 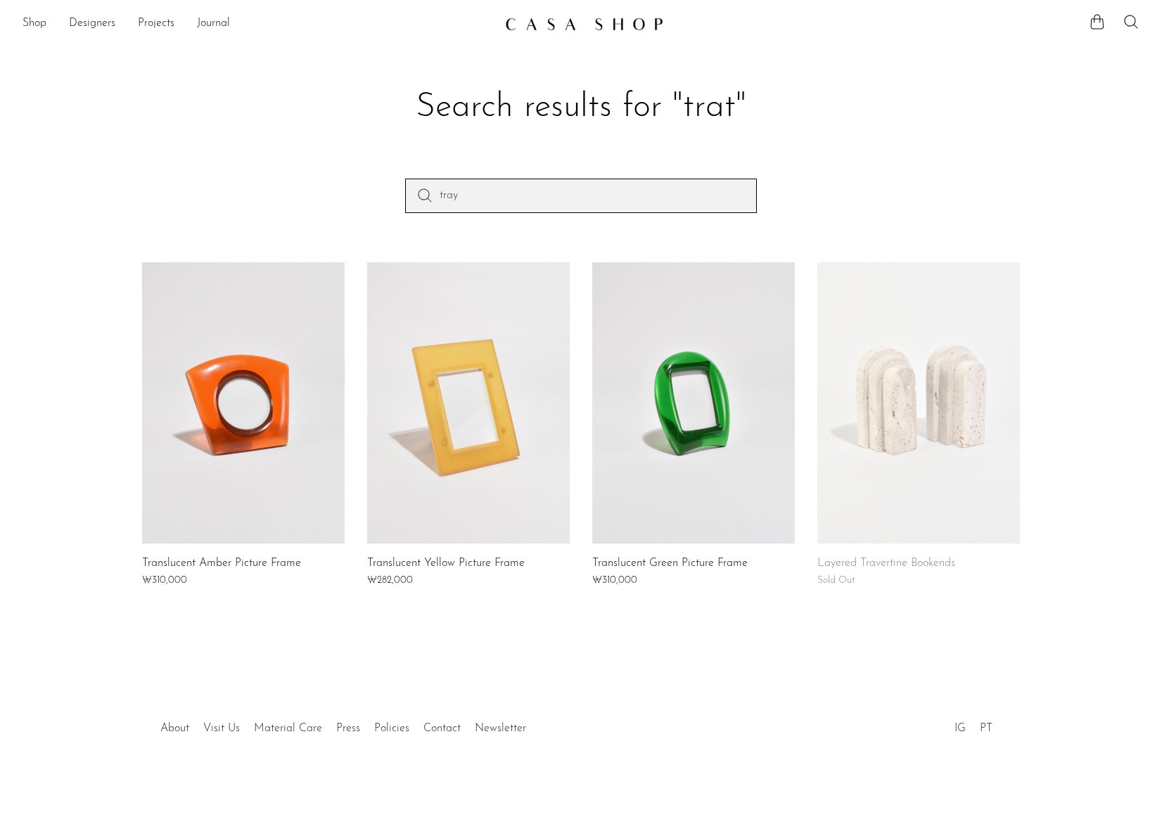 I want to click on ul: Social Medias, so click(x=973, y=725).